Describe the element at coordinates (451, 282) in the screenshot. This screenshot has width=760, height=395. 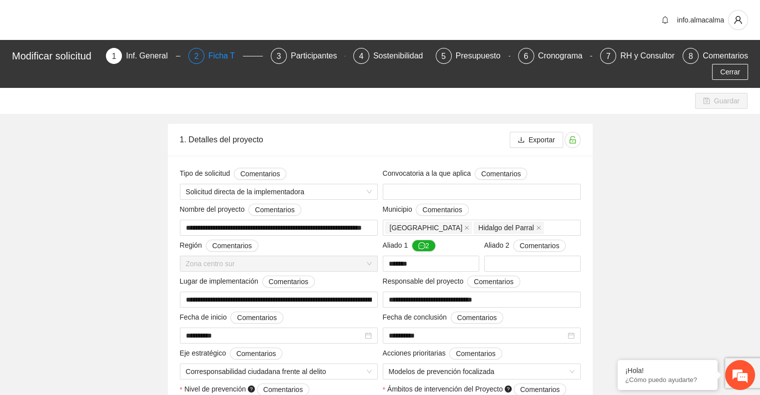
I see `span: Responsable del proyecto` at that location.